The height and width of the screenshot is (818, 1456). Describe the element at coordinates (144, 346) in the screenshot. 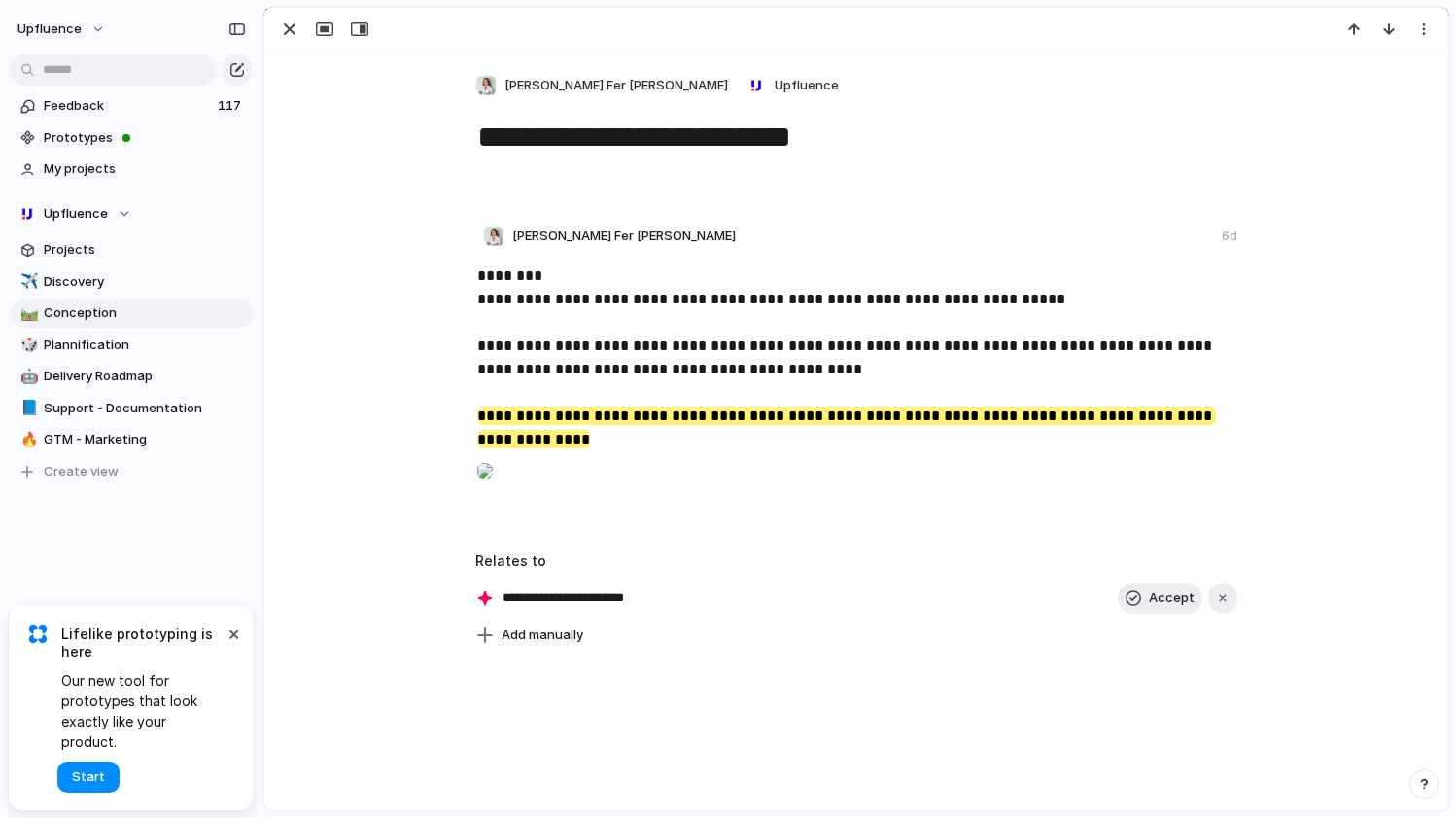

I see `span: Plannification` at that location.